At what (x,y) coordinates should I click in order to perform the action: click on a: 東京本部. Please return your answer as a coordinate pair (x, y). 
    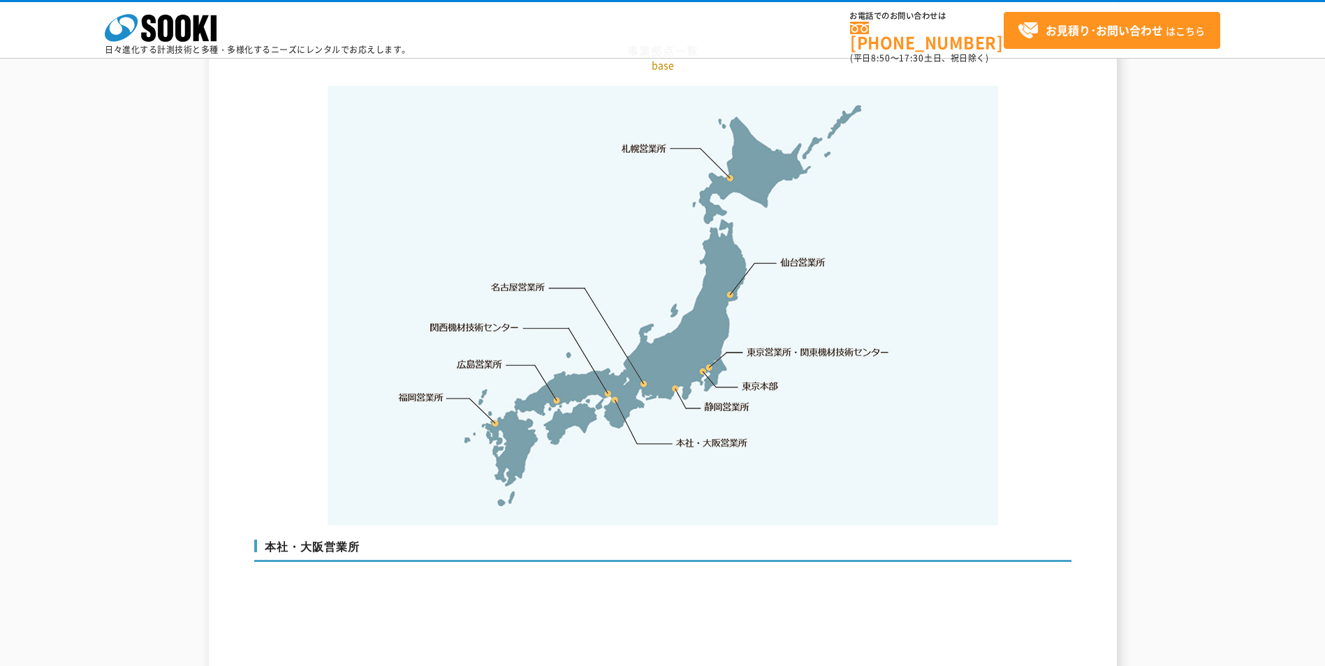
    Looking at the image, I should click on (761, 387).